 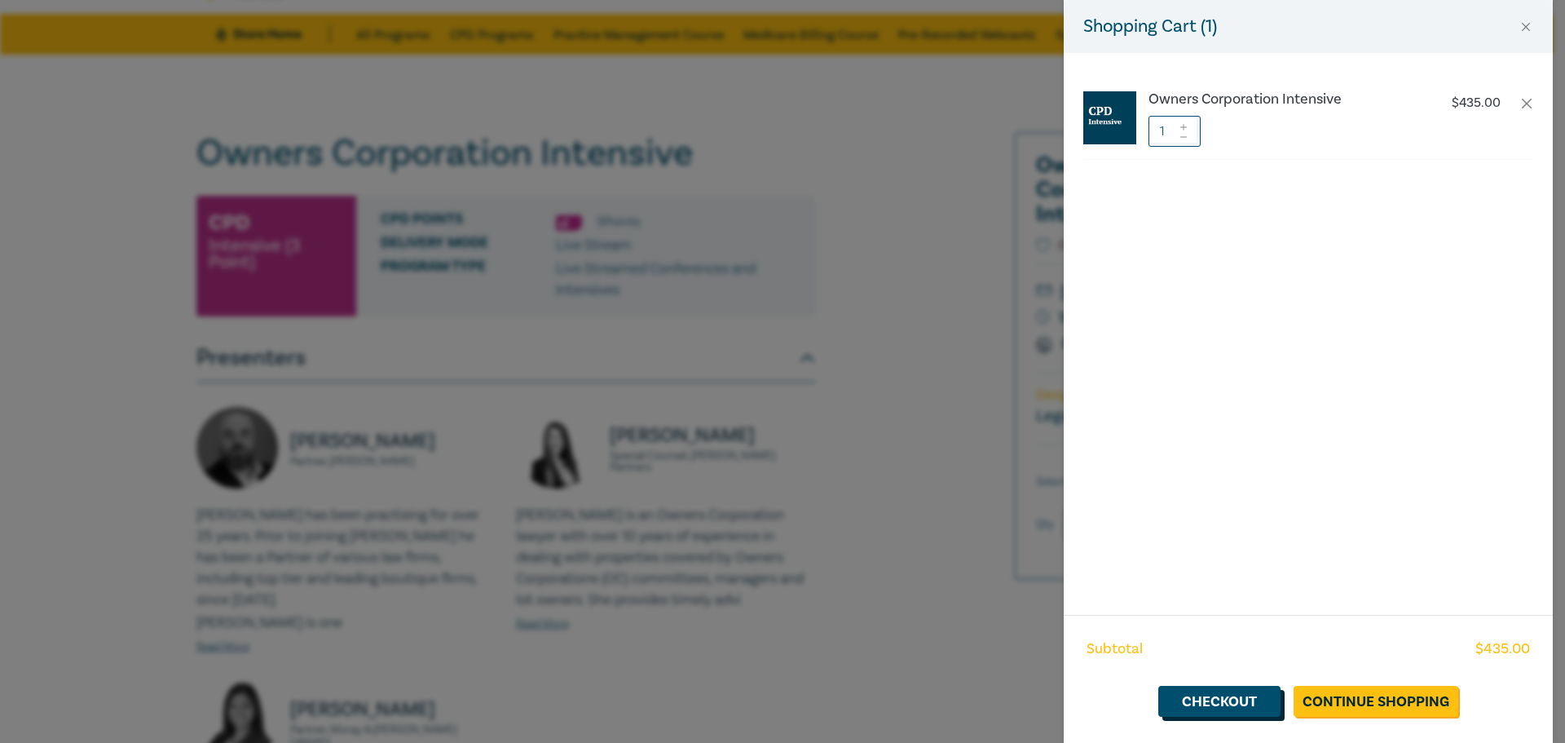 What do you see at coordinates (1220, 701) in the screenshot?
I see `a: Checkout` at bounding box center [1220, 701].